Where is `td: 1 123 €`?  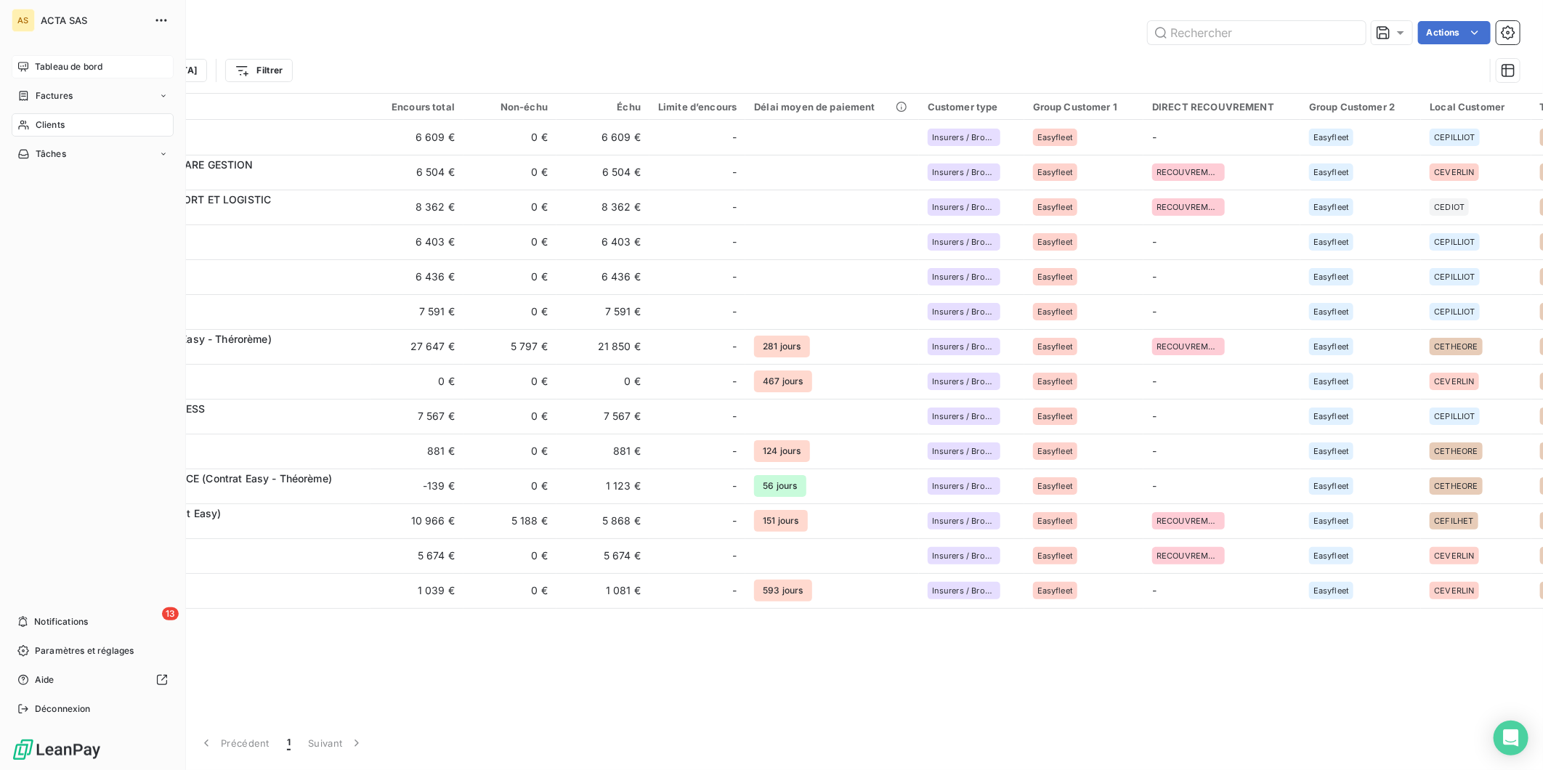
td: 1 123 € is located at coordinates (603, 486).